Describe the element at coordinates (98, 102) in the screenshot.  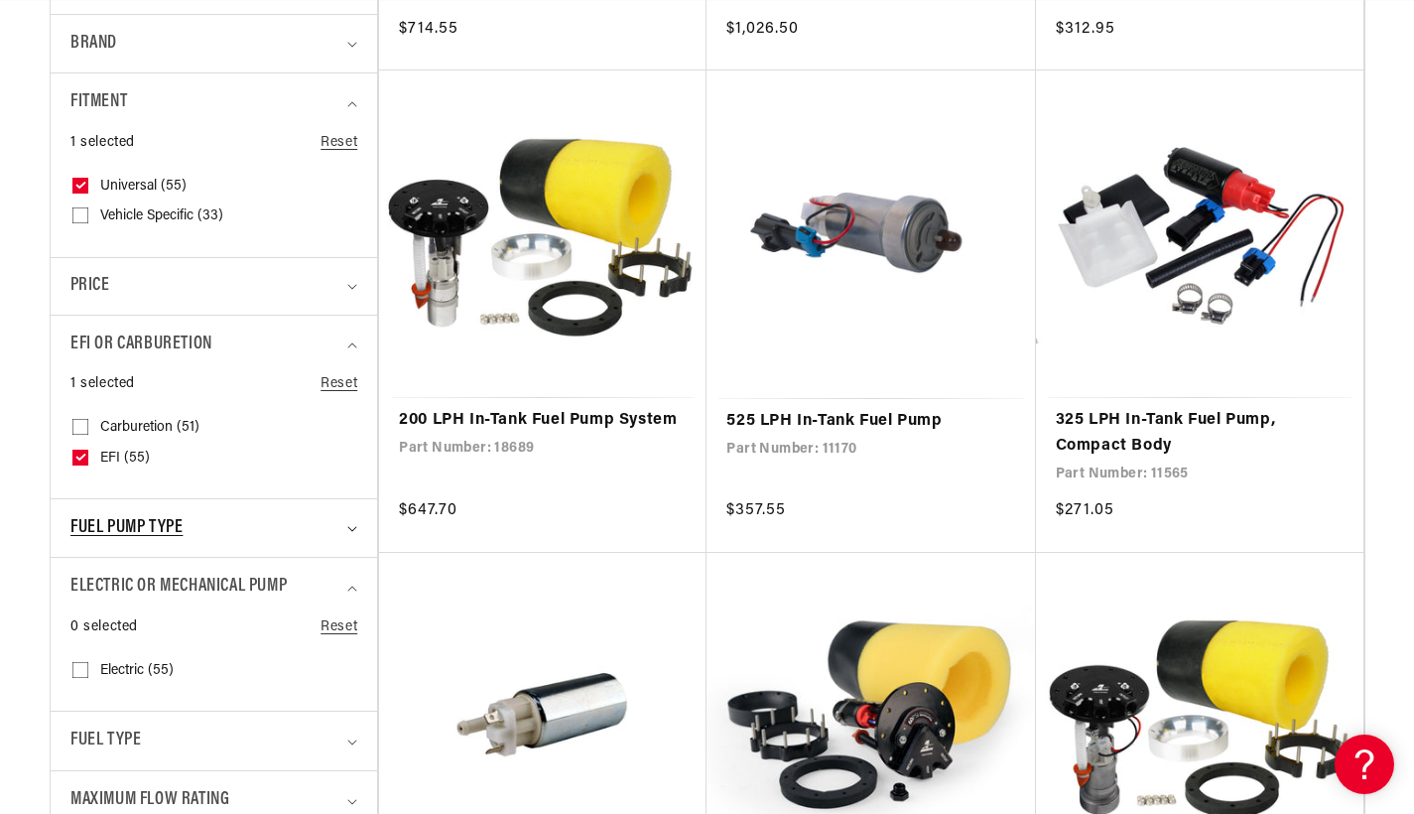
I see `span: Fitment` at that location.